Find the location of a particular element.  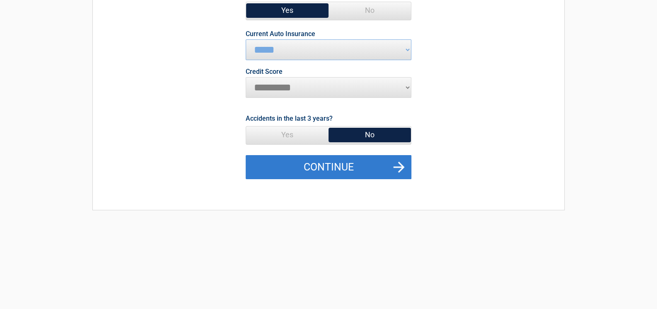

button: Continue is located at coordinates (329, 167).